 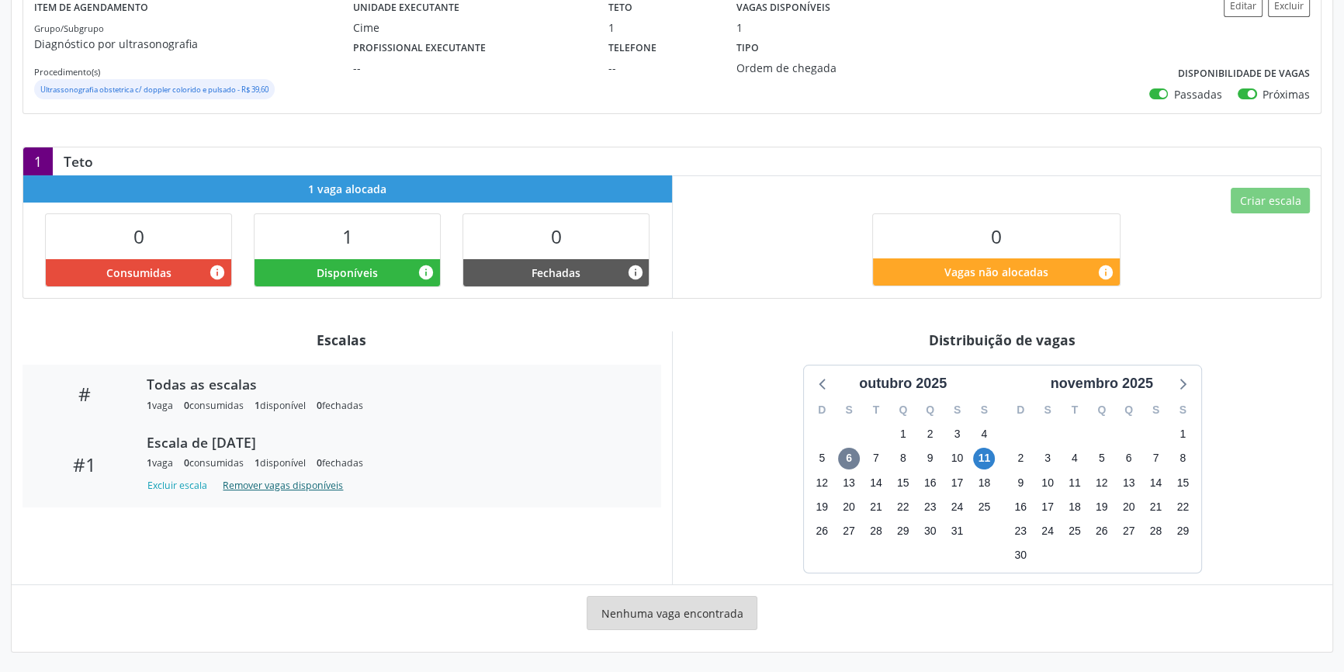 I want to click on span: sexta-feira, 14 de novembro de 2025, so click(x=1156, y=483).